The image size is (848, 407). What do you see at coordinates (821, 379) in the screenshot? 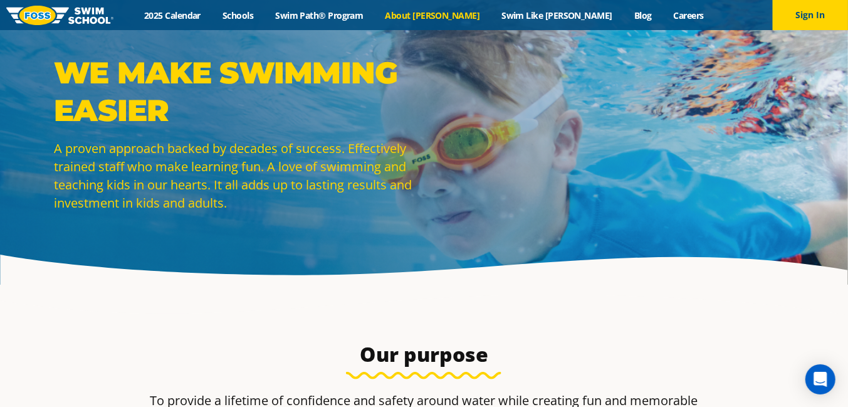
I see `div: Open Intercom Messenger` at bounding box center [821, 379].